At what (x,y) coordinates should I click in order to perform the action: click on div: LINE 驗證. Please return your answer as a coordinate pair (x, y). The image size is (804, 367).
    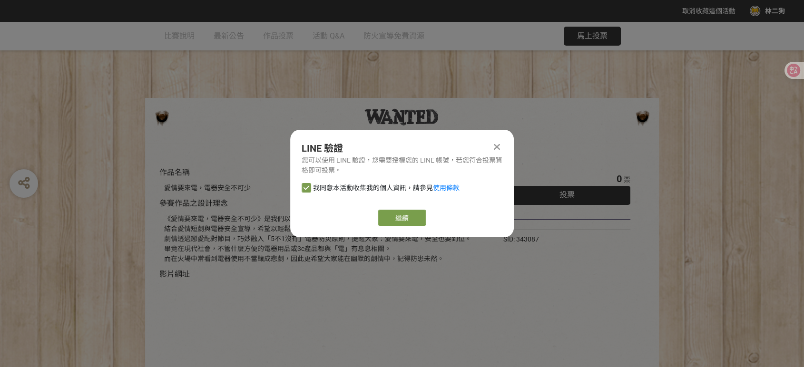
    Looking at the image, I should click on (402, 148).